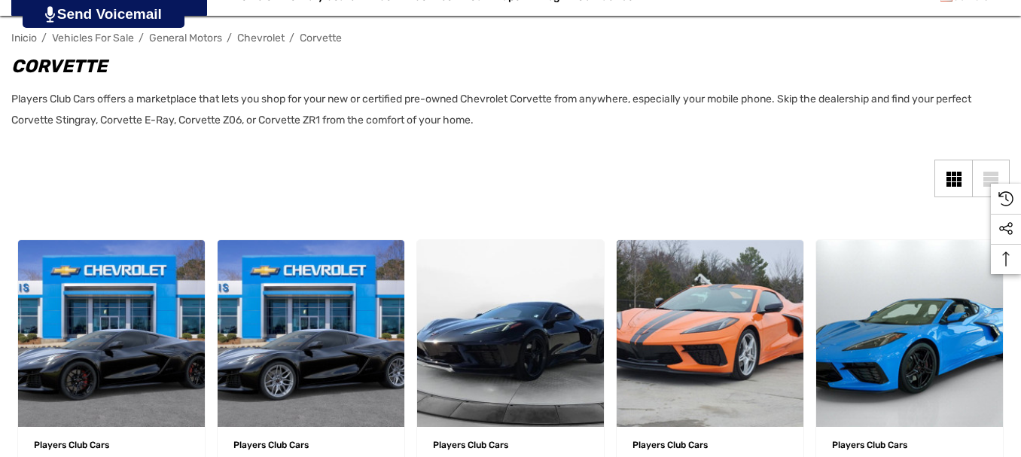 This screenshot has height=457, width=1021. What do you see at coordinates (953, 178) in the screenshot?
I see `a: Grid View` at bounding box center [953, 178].